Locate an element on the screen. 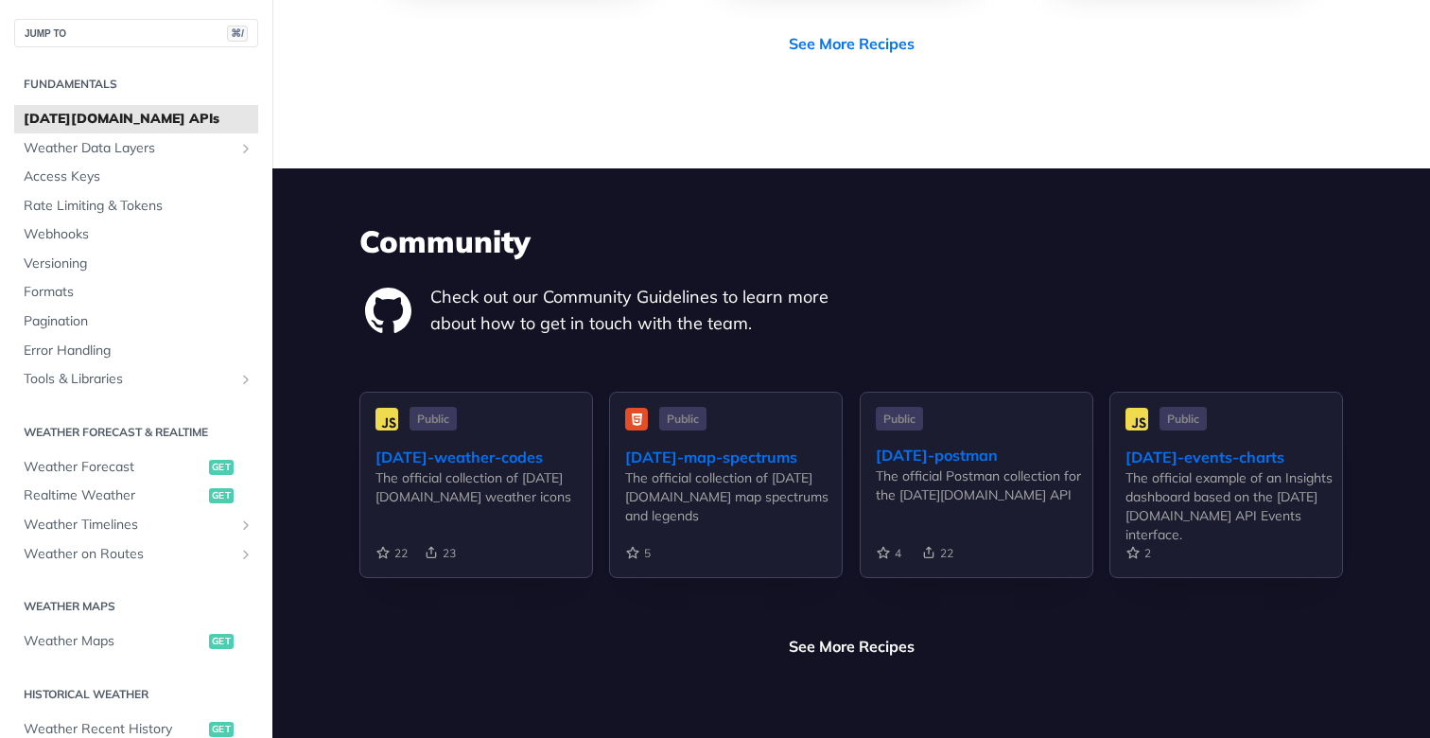  span: Weather Forecast is located at coordinates (114, 467).